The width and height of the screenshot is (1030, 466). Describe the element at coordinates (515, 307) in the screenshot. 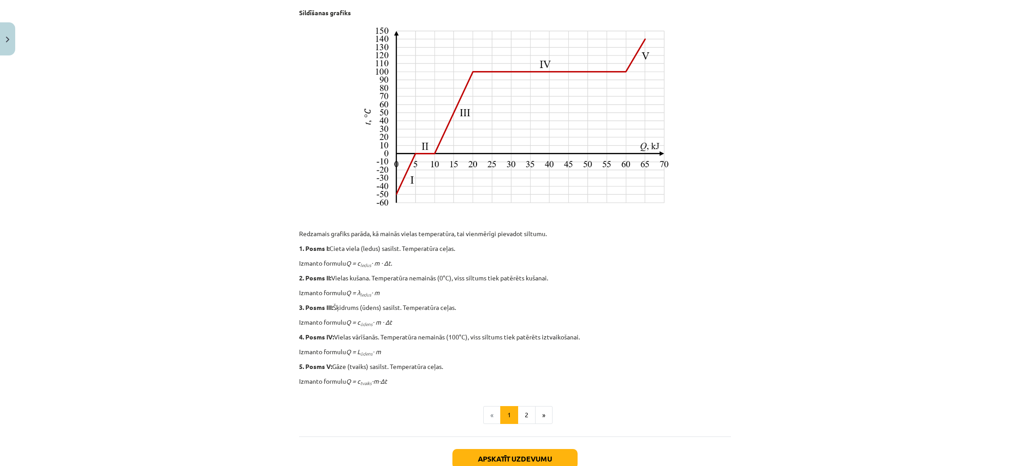

I see `p: Šķidrums (ūdens) sasilst. Temperatūra ceļas.` at that location.